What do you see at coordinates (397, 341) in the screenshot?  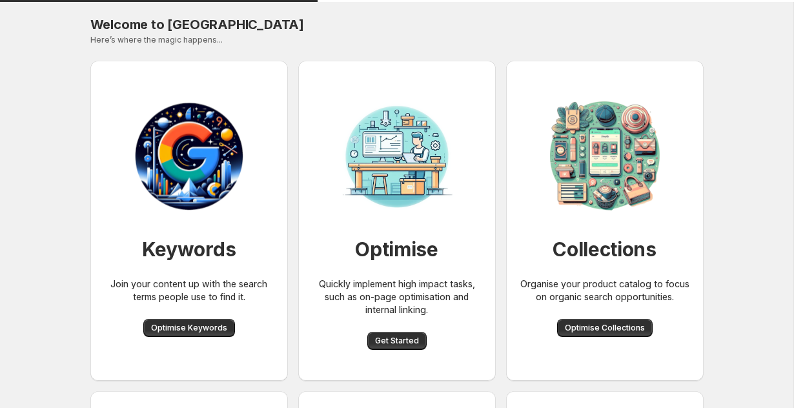 I see `span: Get Started` at bounding box center [397, 341].